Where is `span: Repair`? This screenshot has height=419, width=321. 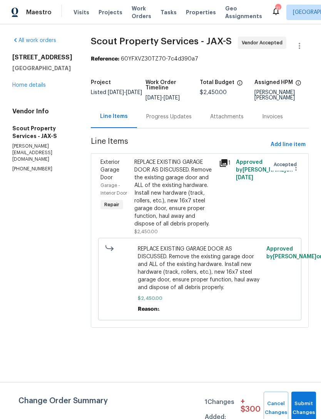
span: Repair is located at coordinates (112, 205).